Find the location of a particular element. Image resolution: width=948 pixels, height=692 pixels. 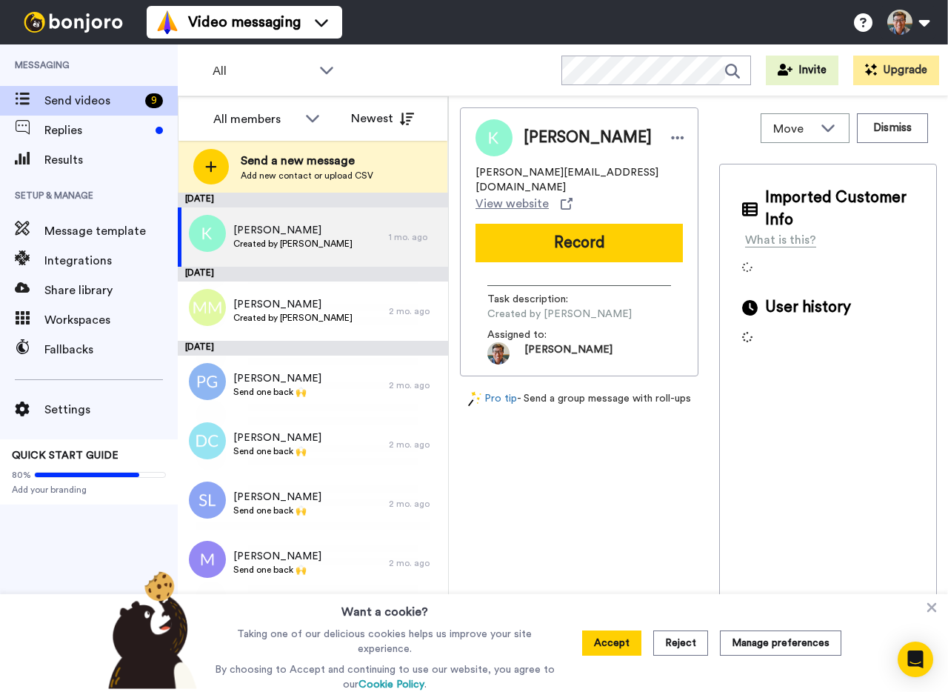

button: Upgrade is located at coordinates (896, 70).